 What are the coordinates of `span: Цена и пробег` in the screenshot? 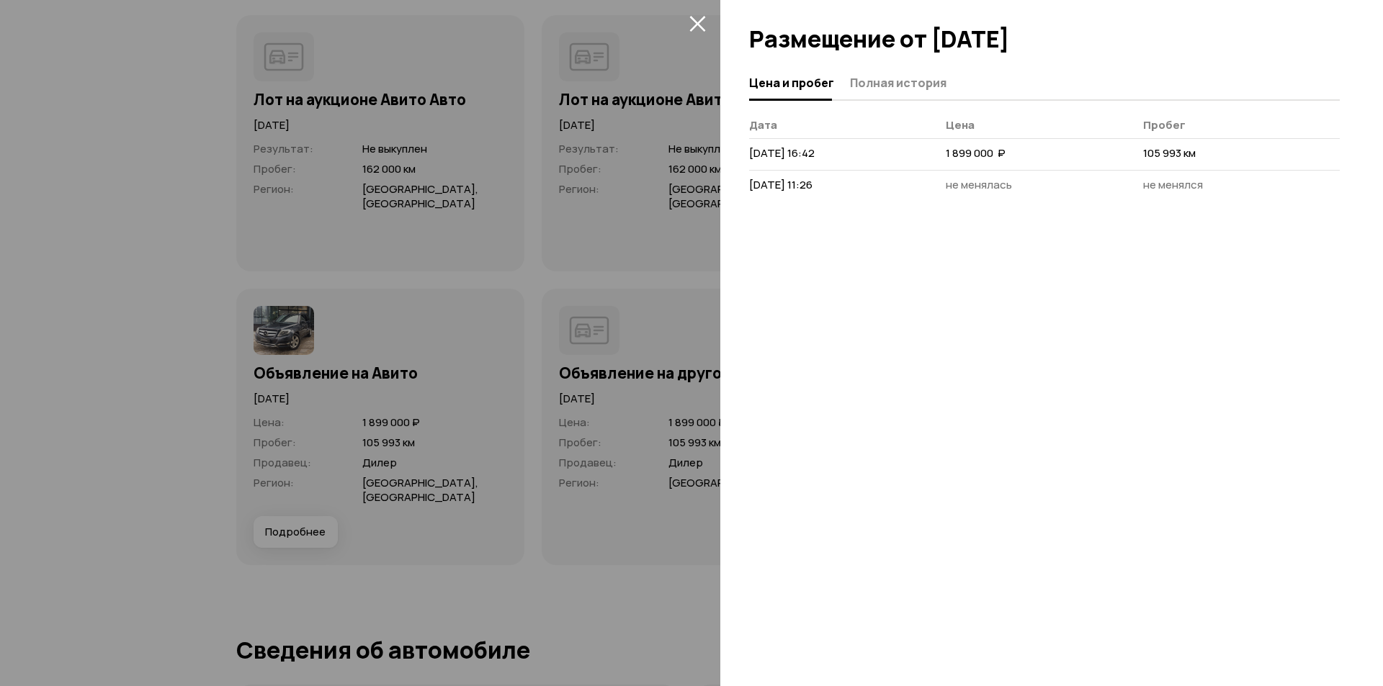 It's located at (791, 83).